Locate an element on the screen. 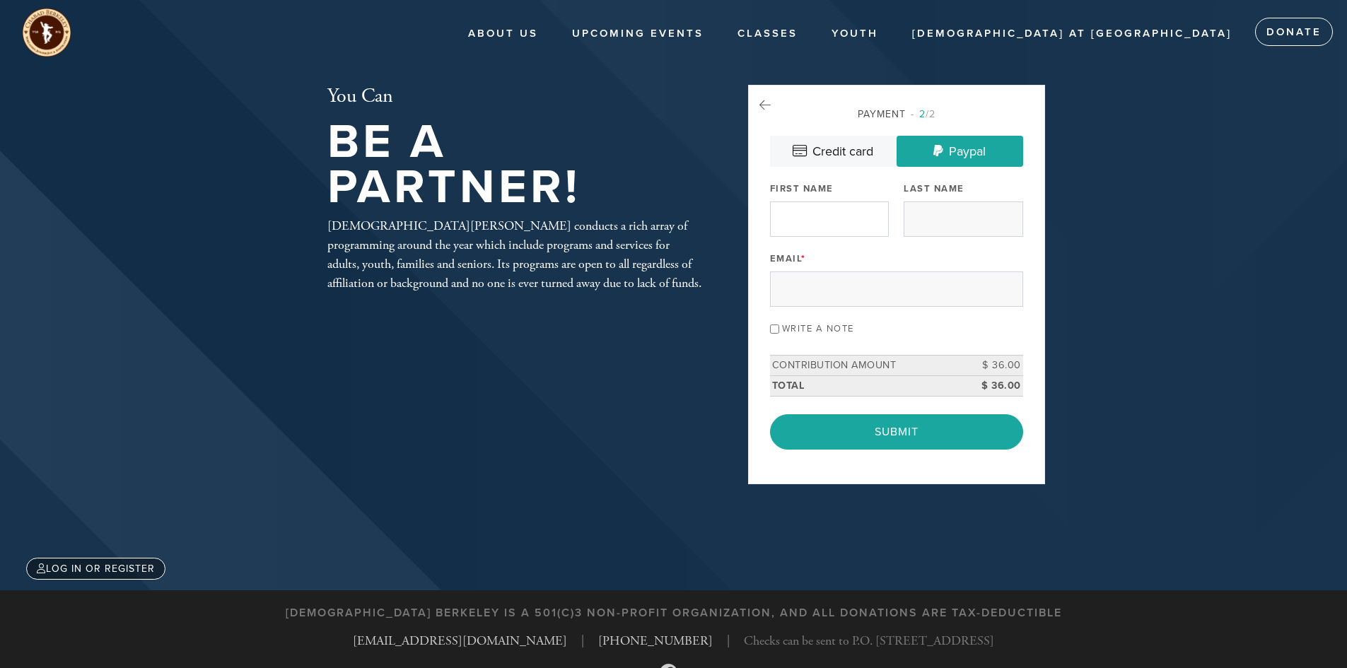 This screenshot has width=1347, height=668. label: Last Name is located at coordinates (934, 189).